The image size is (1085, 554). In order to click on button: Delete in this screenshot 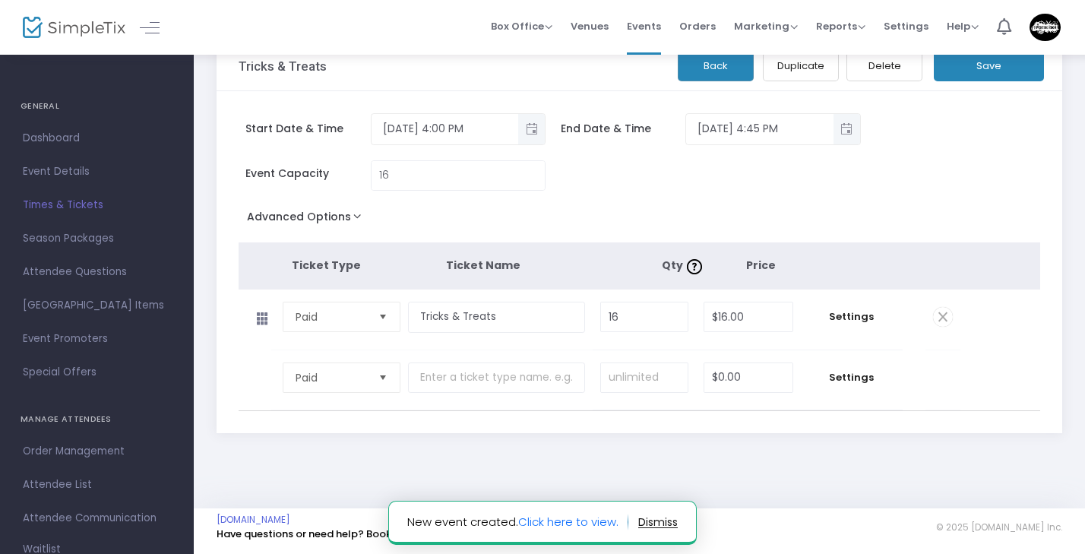, I will do `click(885, 65)`.